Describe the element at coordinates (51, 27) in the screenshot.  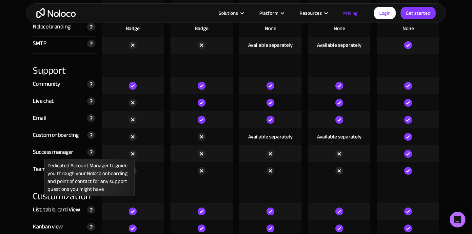
I see `div: Noloco branding` at that location.